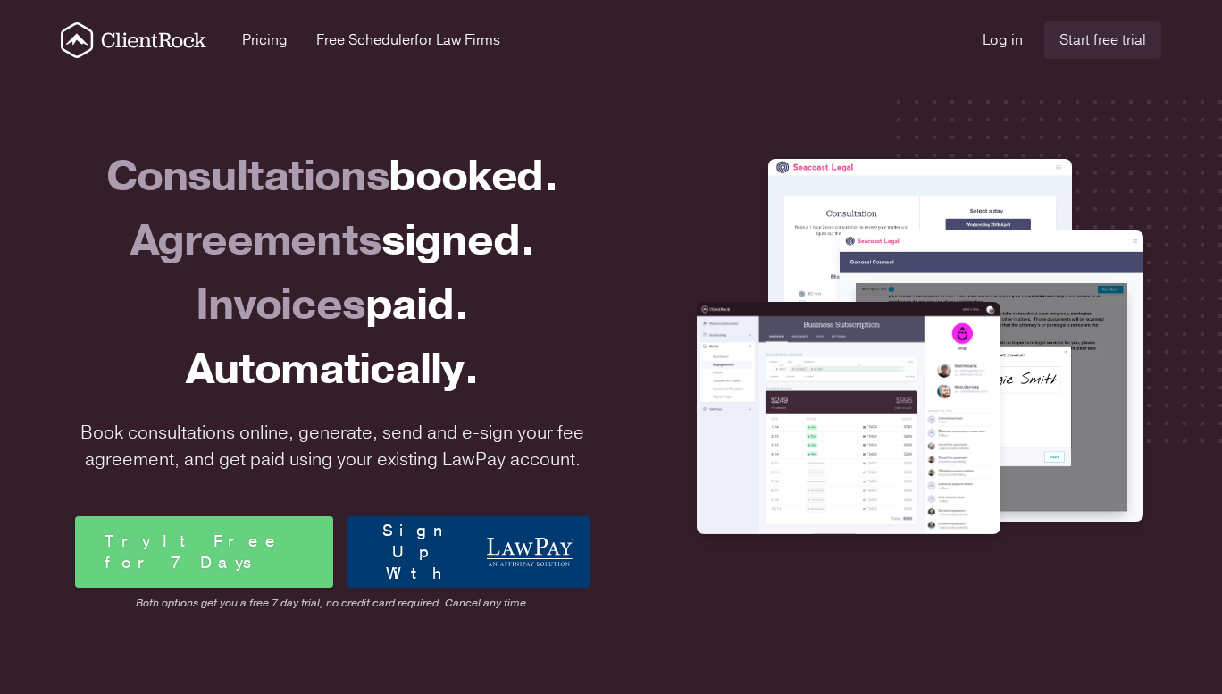  I want to click on div: Invoices, so click(332, 305).